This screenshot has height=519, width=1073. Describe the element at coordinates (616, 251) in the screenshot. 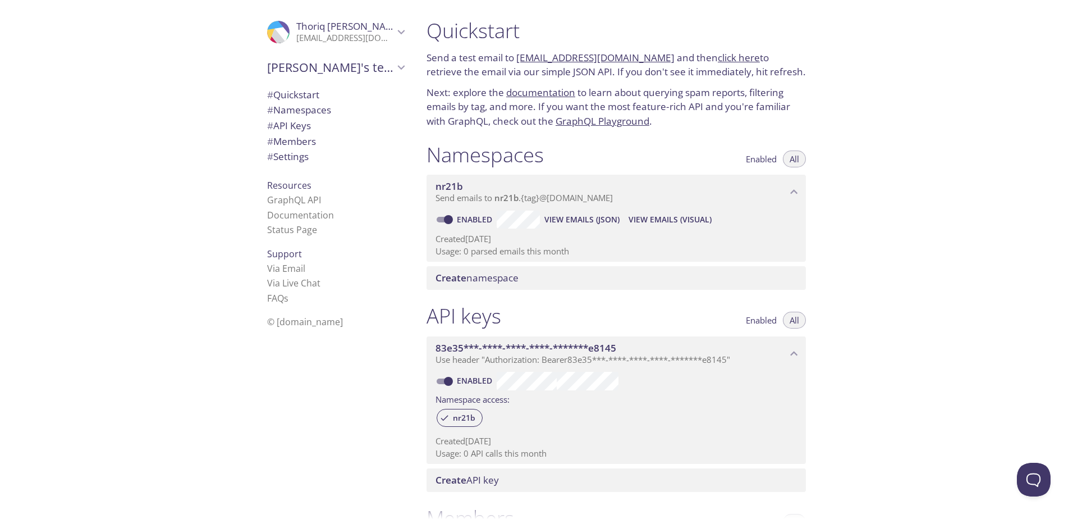

I see `p: Usage: 0 parsed emails this month` at that location.